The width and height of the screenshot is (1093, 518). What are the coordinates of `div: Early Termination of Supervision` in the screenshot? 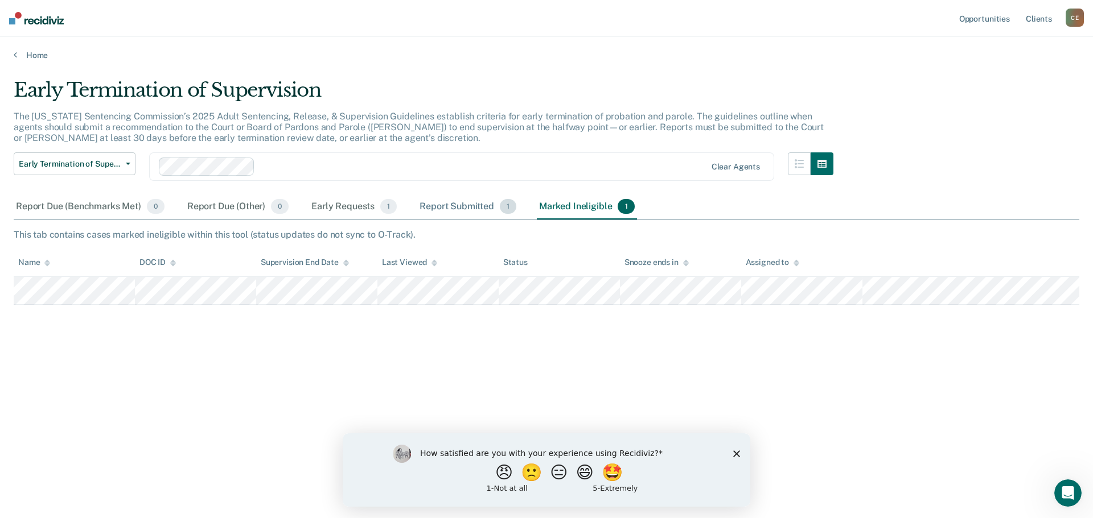 It's located at (423, 94).